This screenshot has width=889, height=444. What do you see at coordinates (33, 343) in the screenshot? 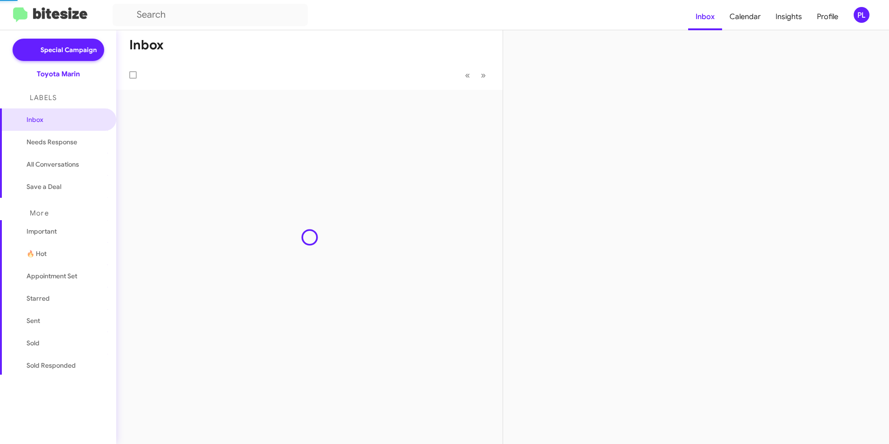
I see `span: Sold` at bounding box center [33, 343].